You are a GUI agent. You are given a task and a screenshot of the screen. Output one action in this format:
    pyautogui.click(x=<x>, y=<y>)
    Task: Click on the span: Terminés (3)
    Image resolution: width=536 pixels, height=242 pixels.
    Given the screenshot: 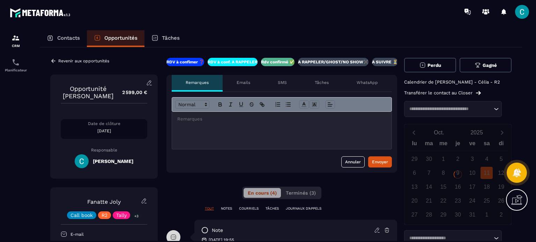 What is the action you would take?
    pyautogui.click(x=301, y=193)
    